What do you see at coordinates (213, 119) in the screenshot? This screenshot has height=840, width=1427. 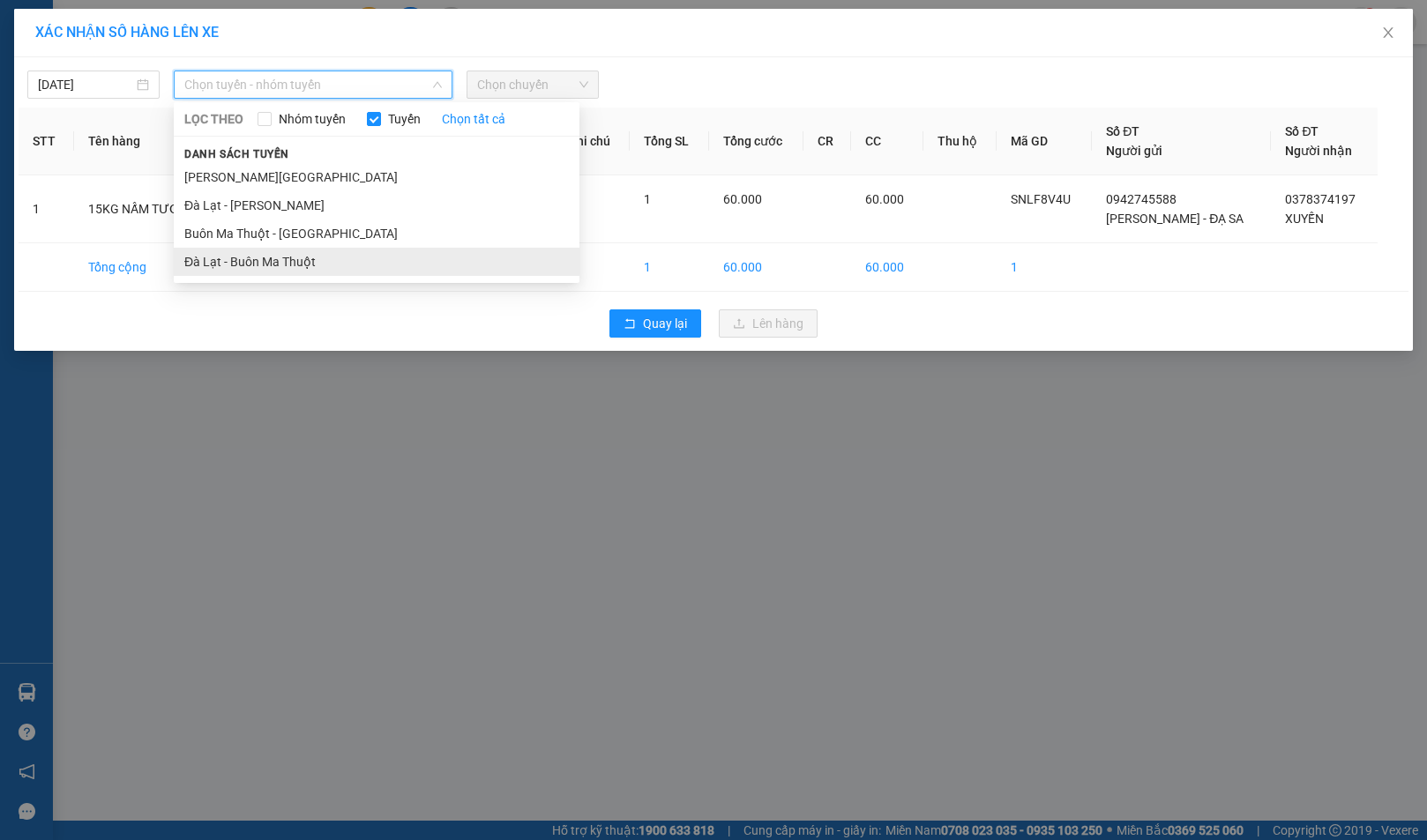 I see `span: LỌC THEO` at bounding box center [213, 119].